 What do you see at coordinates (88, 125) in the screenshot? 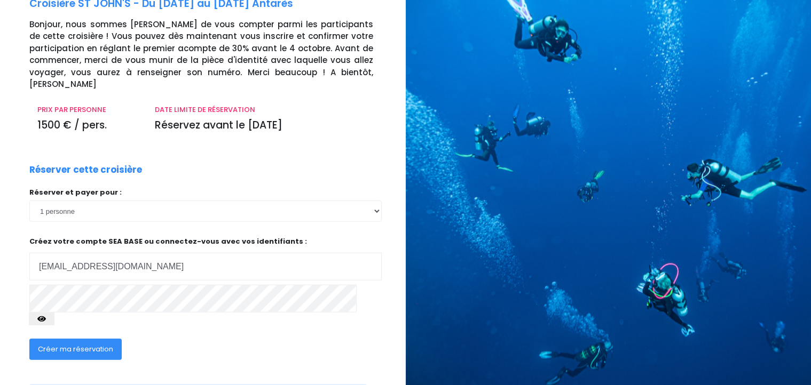
I see `p: 1500 € / pers.` at bounding box center [88, 125].